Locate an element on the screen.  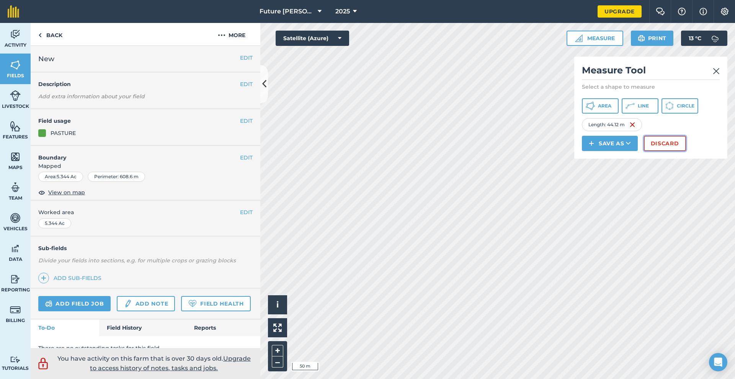
div: 5.344 Ac is located at coordinates (55, 224).